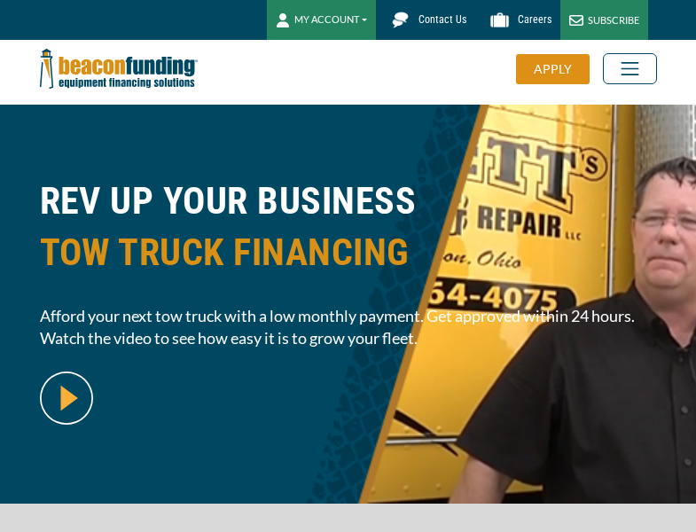  What do you see at coordinates (559, 69) in the screenshot?
I see `a: APPLY` at bounding box center [559, 69].